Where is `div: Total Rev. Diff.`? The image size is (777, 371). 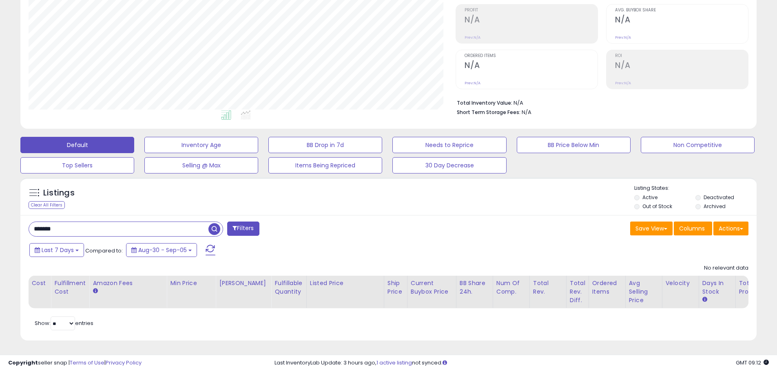
div: Total Rev. Diff. is located at coordinates (577, 292).